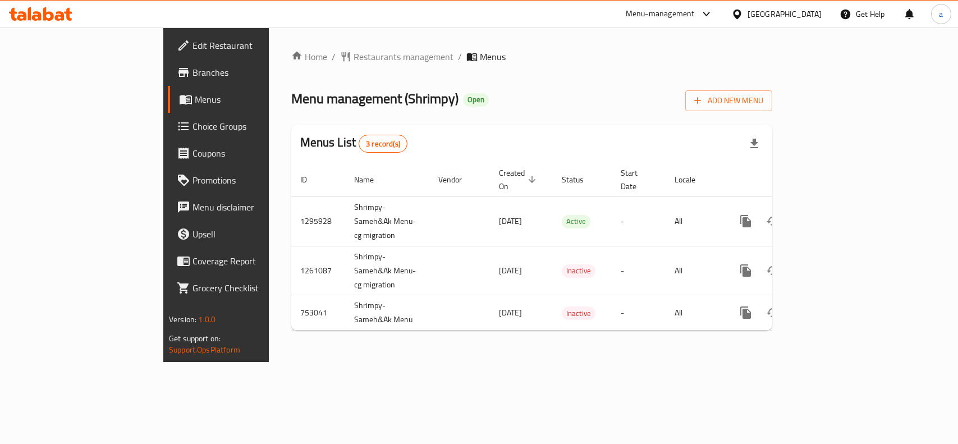  Describe the element at coordinates (253, 45) in the screenshot. I see `span: Edit Restaurant` at that location.